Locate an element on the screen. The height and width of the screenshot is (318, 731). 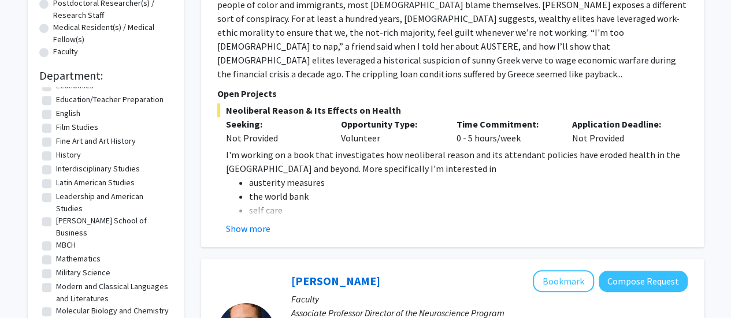
button: Add Drew Velkey to Bookmarks is located at coordinates (564, 281).